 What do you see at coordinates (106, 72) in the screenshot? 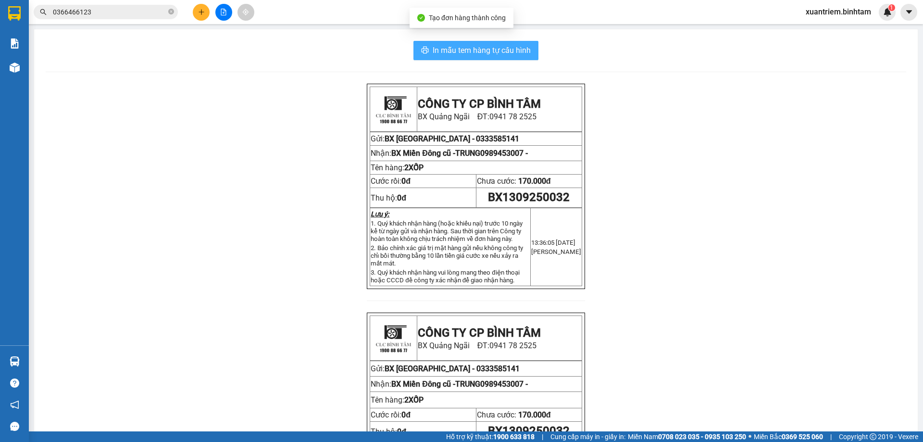
I see `span: 0988030298 -` at bounding box center [106, 72].